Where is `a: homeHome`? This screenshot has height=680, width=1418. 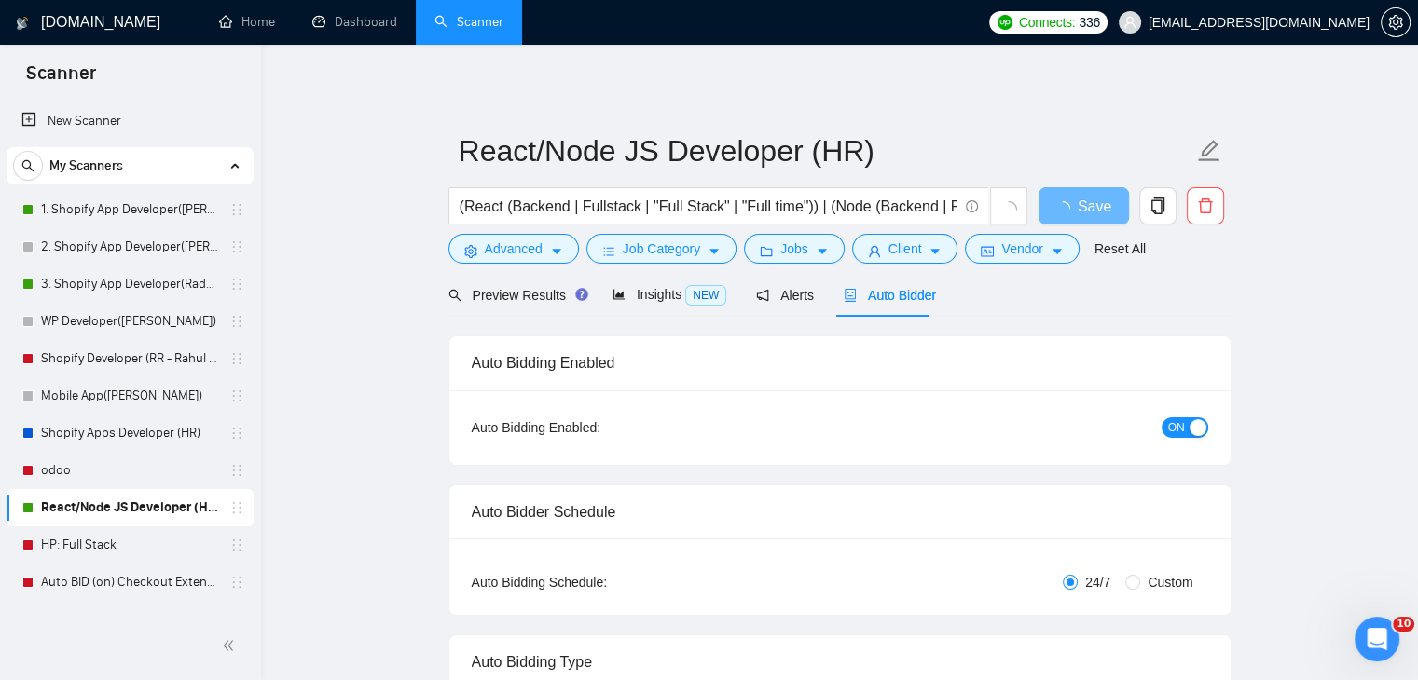 a: homeHome is located at coordinates (247, 21).